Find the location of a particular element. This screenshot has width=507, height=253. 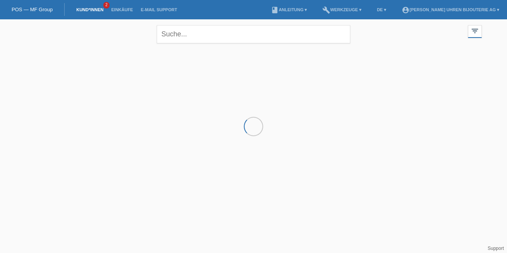

i: account_circle is located at coordinates (406, 10).